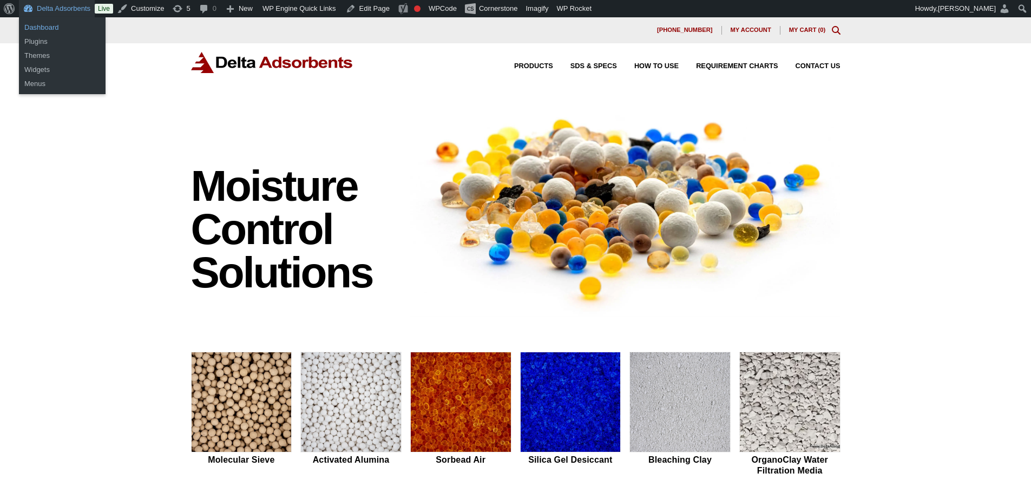 The image size is (1031, 493). What do you see at coordinates (570, 459) in the screenshot?
I see `h2: Silica Gel Desiccant` at bounding box center [570, 459].